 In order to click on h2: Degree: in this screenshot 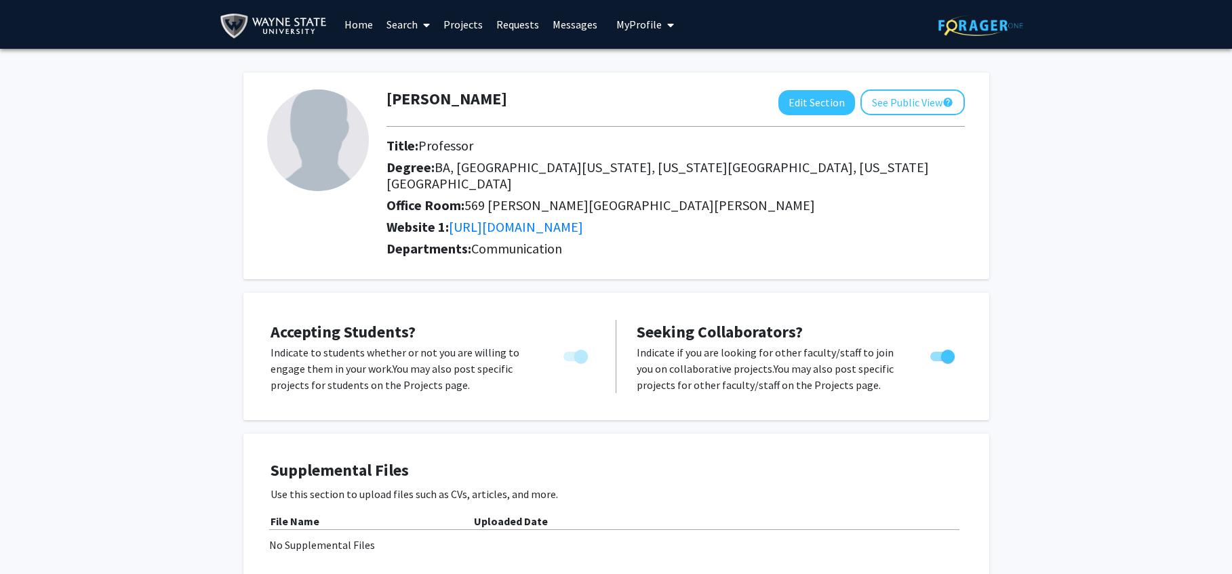, I will do `click(675, 176)`.